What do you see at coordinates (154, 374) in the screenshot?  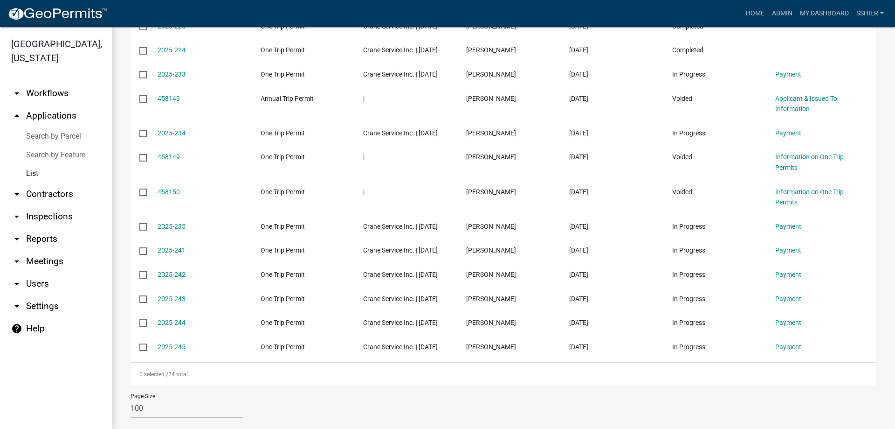 I see `span: 0 selected /` at bounding box center [154, 374].